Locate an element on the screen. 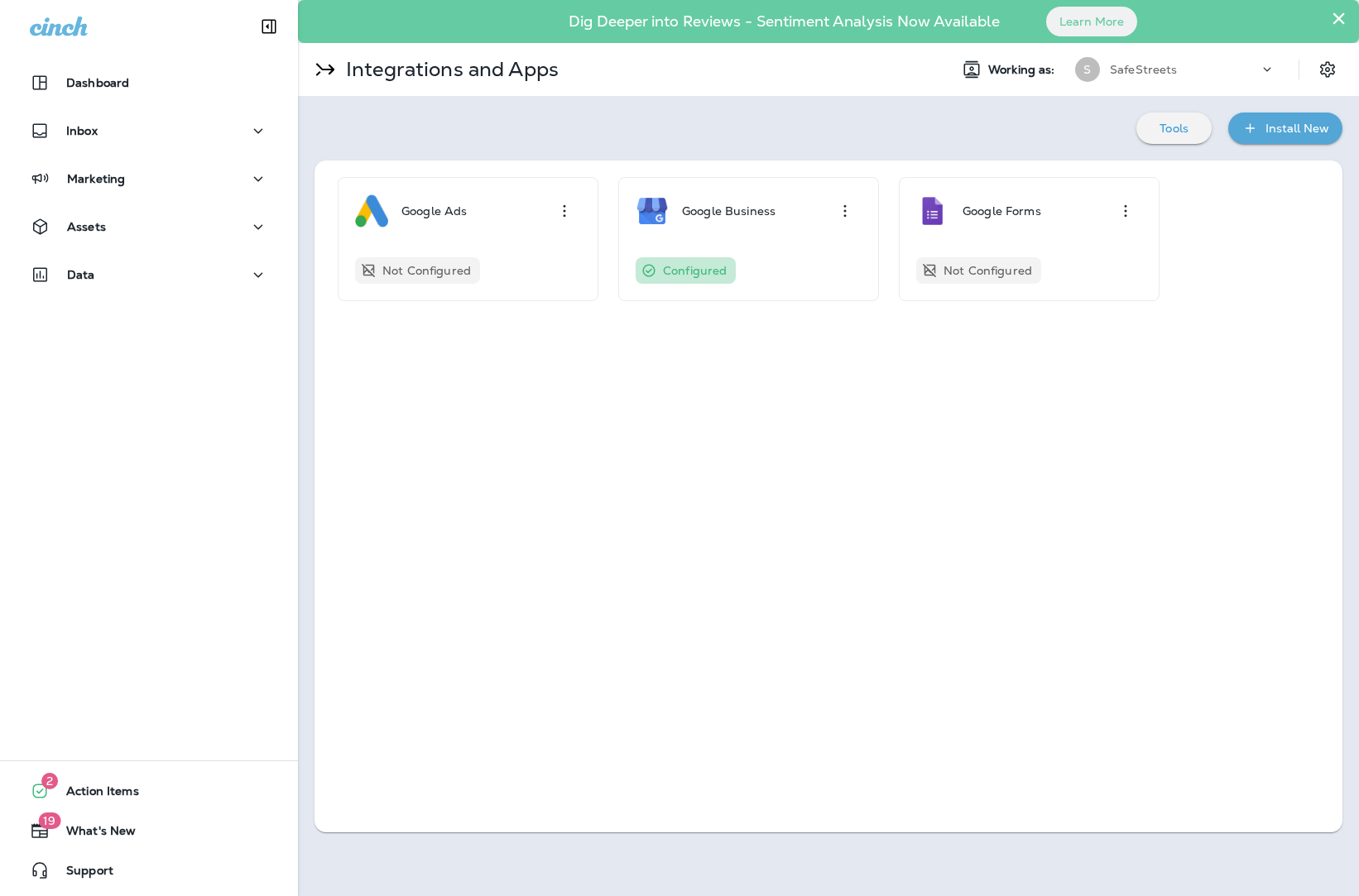  button: Tools is located at coordinates (1174, 128).